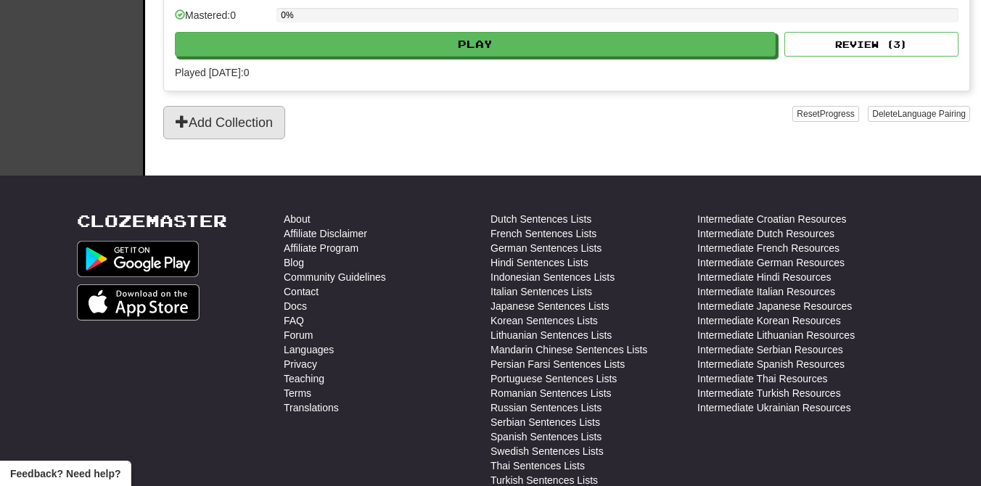  What do you see at coordinates (771, 263) in the screenshot?
I see `a: Intermediate German Resources` at bounding box center [771, 263].